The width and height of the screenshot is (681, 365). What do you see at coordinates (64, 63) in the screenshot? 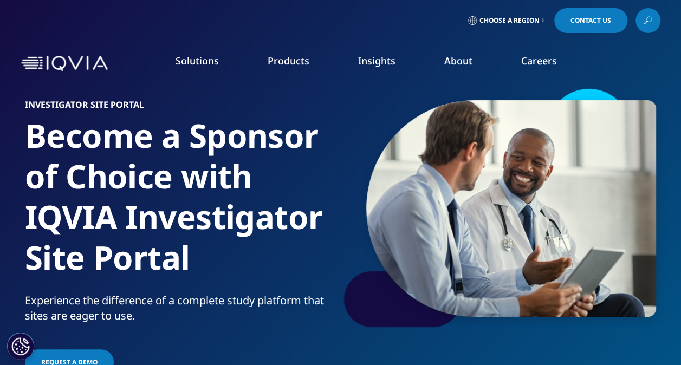
I see `img: IQVIA Healthcare Information Technology and Pharma Clinical Research Company` at bounding box center [64, 63].